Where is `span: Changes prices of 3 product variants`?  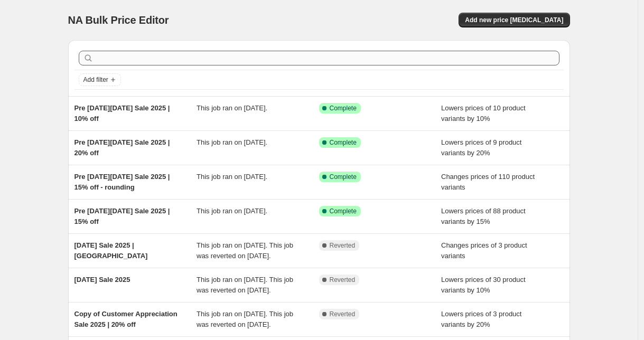 span: Changes prices of 3 product variants is located at coordinates (484, 250).